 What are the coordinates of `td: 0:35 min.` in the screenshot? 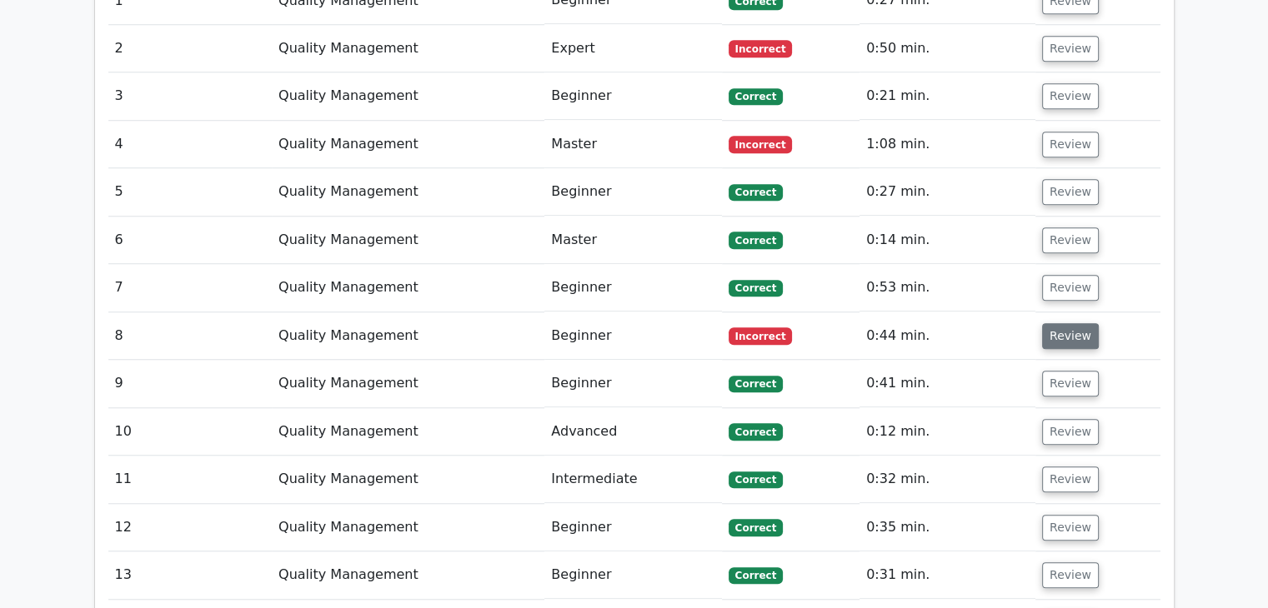 It's located at (947, 528).